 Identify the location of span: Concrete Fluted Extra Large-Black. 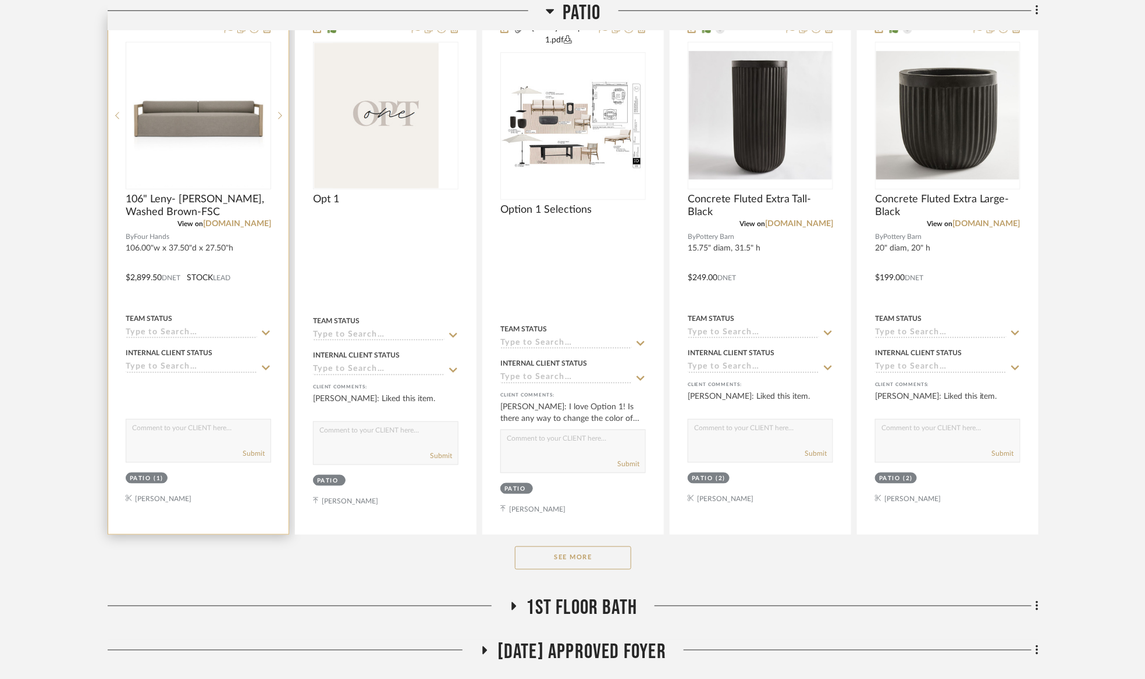
(948, 206).